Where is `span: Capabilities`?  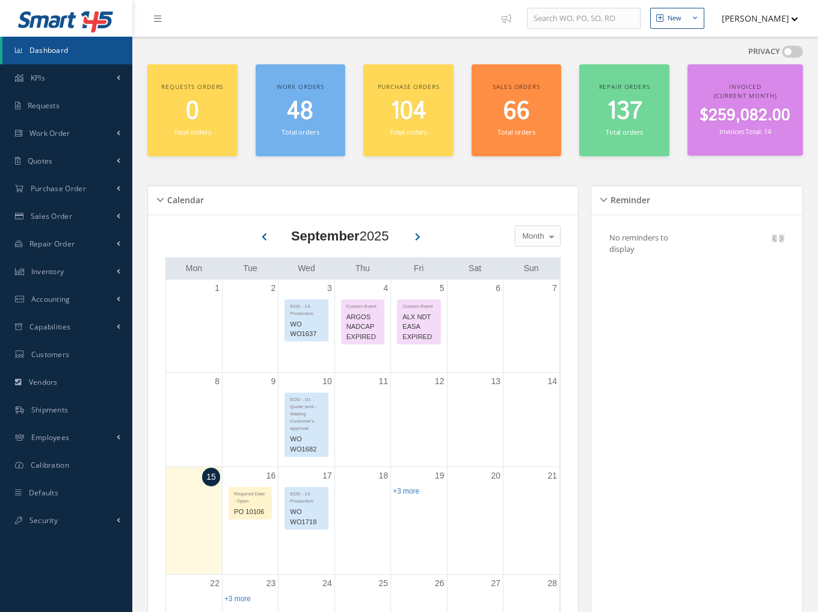
span: Capabilities is located at coordinates (50, 327).